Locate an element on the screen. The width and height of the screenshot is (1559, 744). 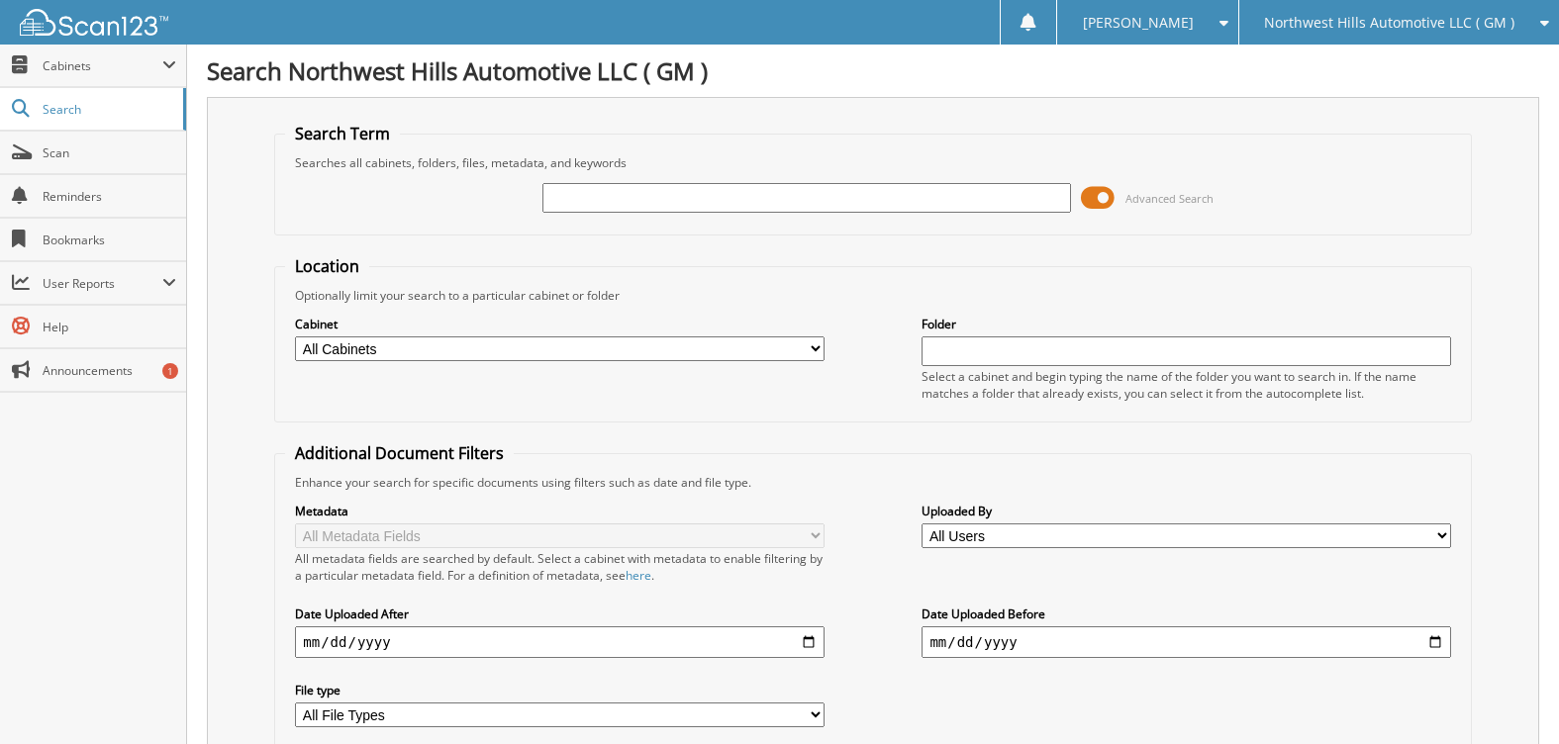
a: here is located at coordinates (638, 575).